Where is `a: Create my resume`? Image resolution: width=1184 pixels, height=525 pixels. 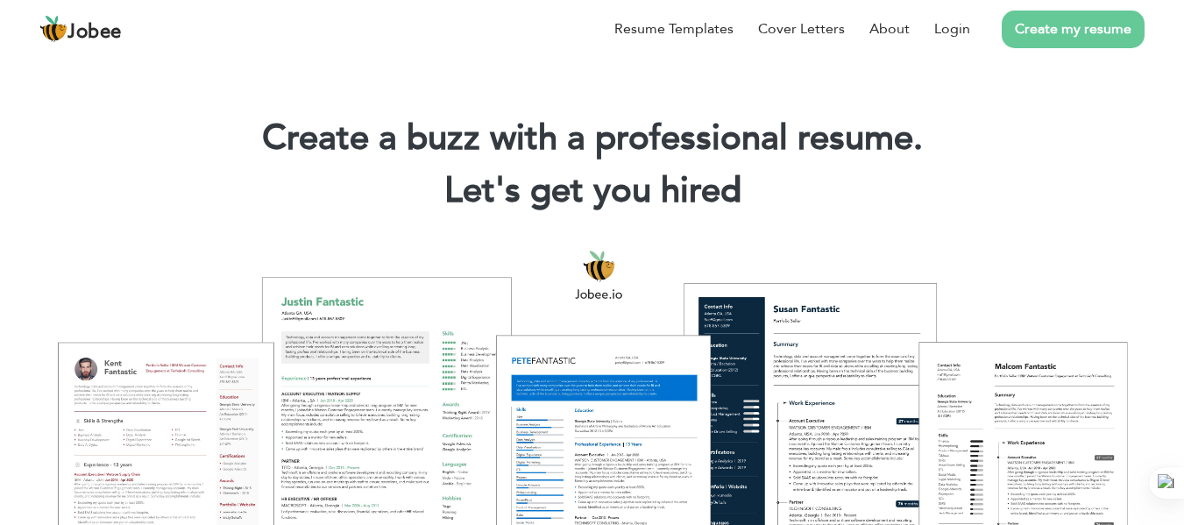 a: Create my resume is located at coordinates (1072, 29).